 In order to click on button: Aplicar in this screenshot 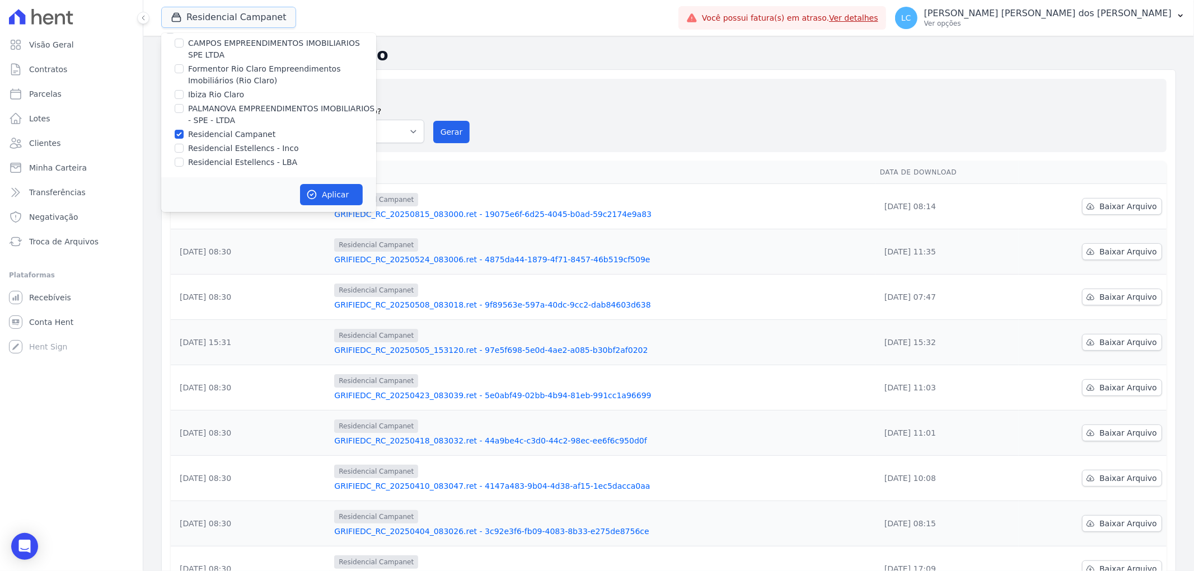, I will do `click(331, 195)`.